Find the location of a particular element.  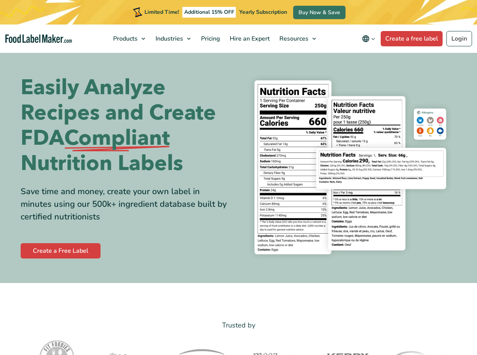

a: Hire an Expert is located at coordinates (249, 39).